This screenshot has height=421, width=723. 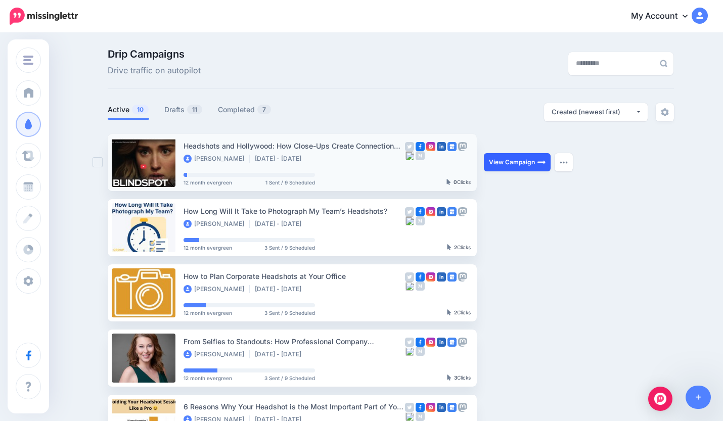 What do you see at coordinates (455, 182) in the screenshot?
I see `b: 0` at bounding box center [455, 182].